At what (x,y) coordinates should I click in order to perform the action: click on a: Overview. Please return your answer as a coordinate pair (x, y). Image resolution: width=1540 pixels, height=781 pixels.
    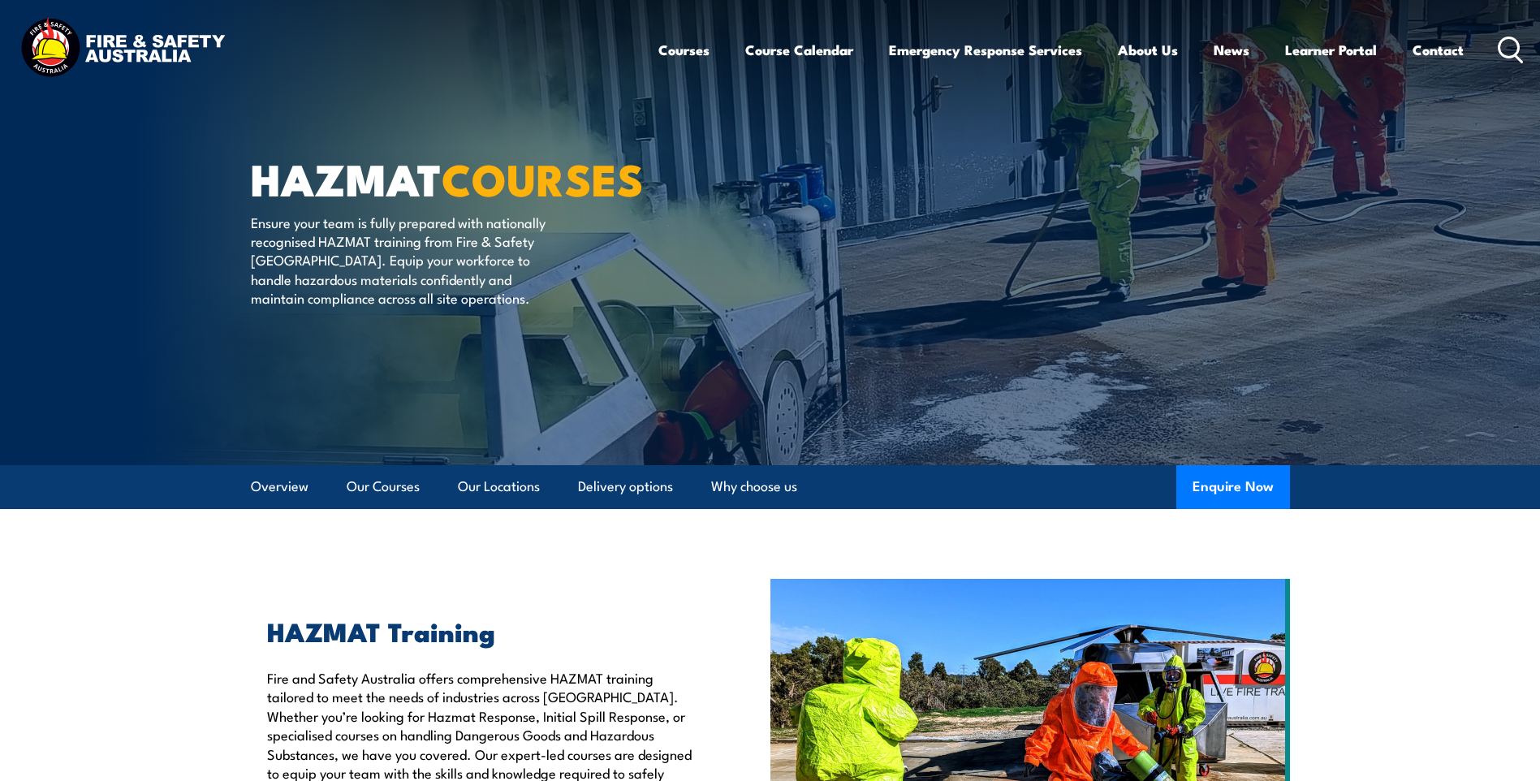
    Looking at the image, I should click on (279, 486).